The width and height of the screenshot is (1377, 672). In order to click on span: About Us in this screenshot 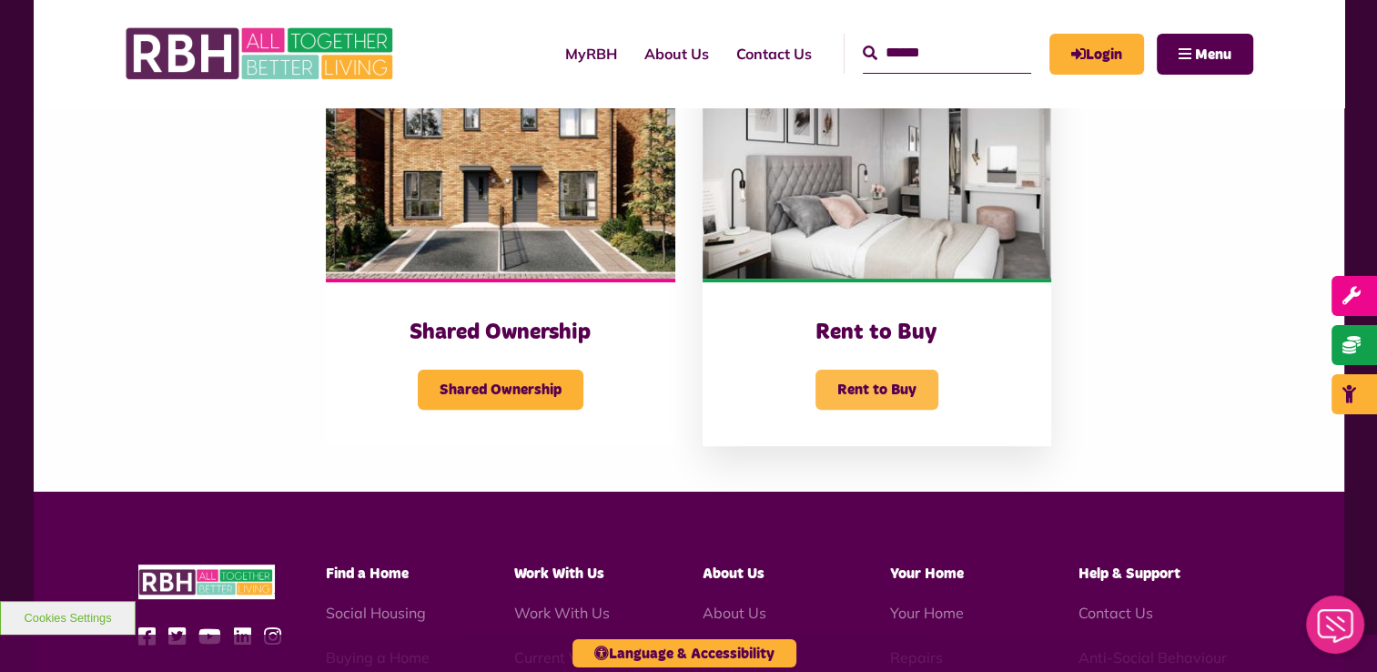, I will do `click(733, 573)`.